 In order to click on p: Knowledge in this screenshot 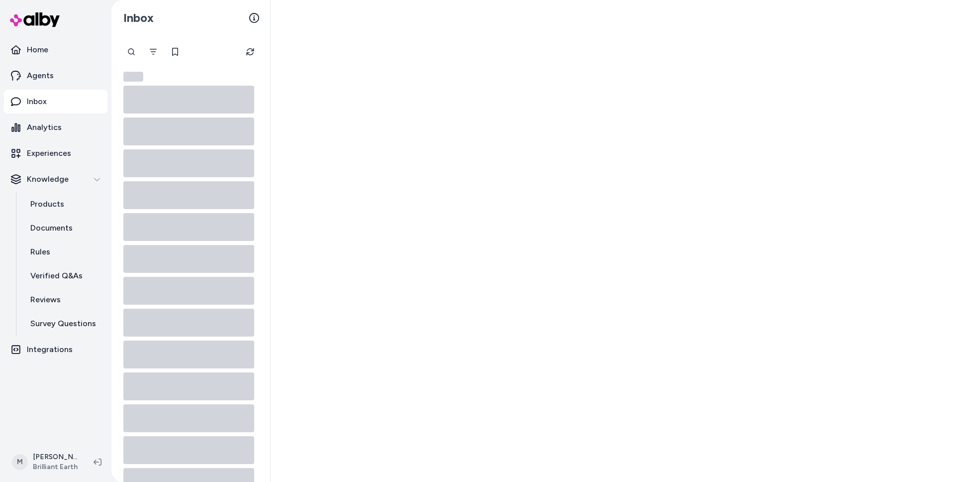, I will do `click(48, 179)`.